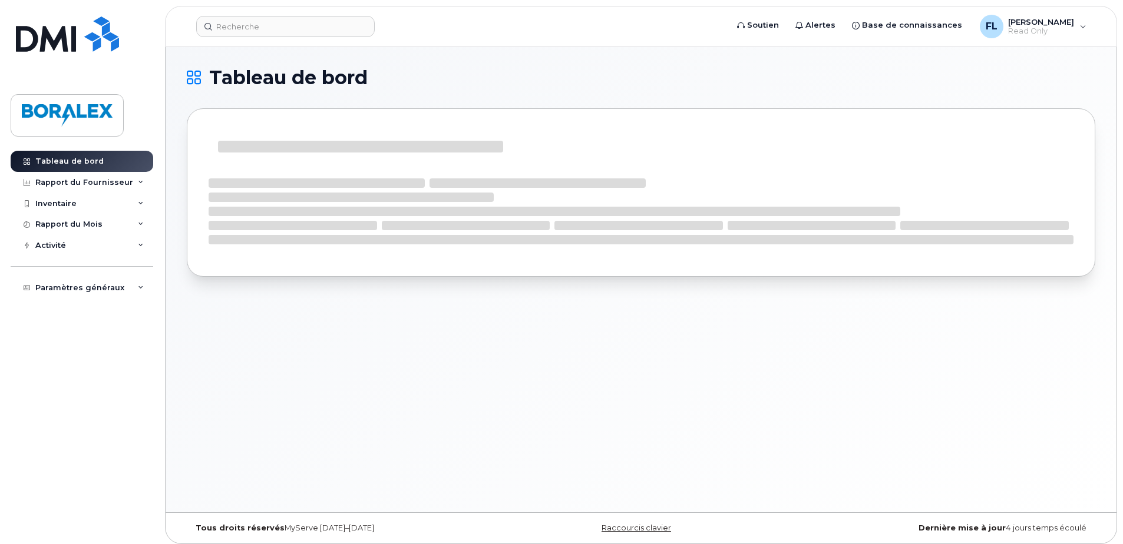 The width and height of the screenshot is (1123, 544). Describe the element at coordinates (962, 528) in the screenshot. I see `strong: Dernière mise à jour` at that location.